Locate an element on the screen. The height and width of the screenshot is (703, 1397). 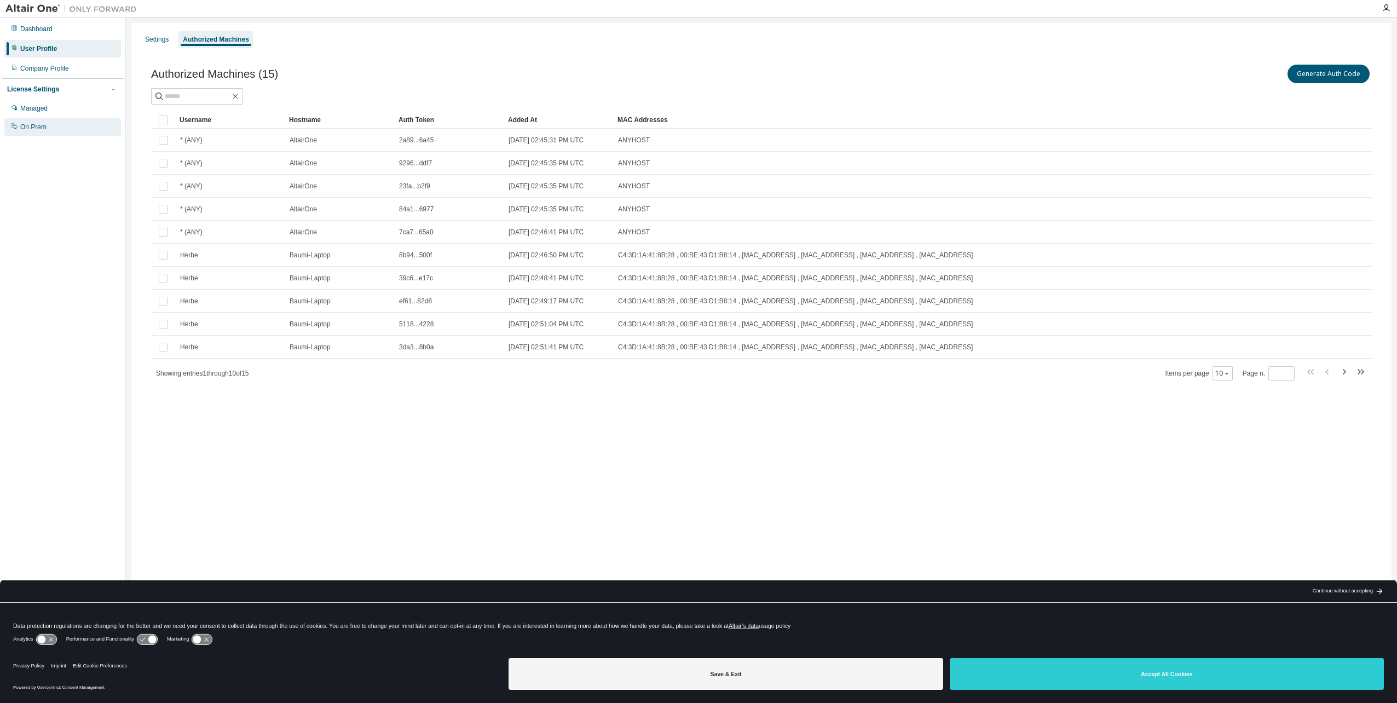
div: Auth Token is located at coordinates (449, 120).